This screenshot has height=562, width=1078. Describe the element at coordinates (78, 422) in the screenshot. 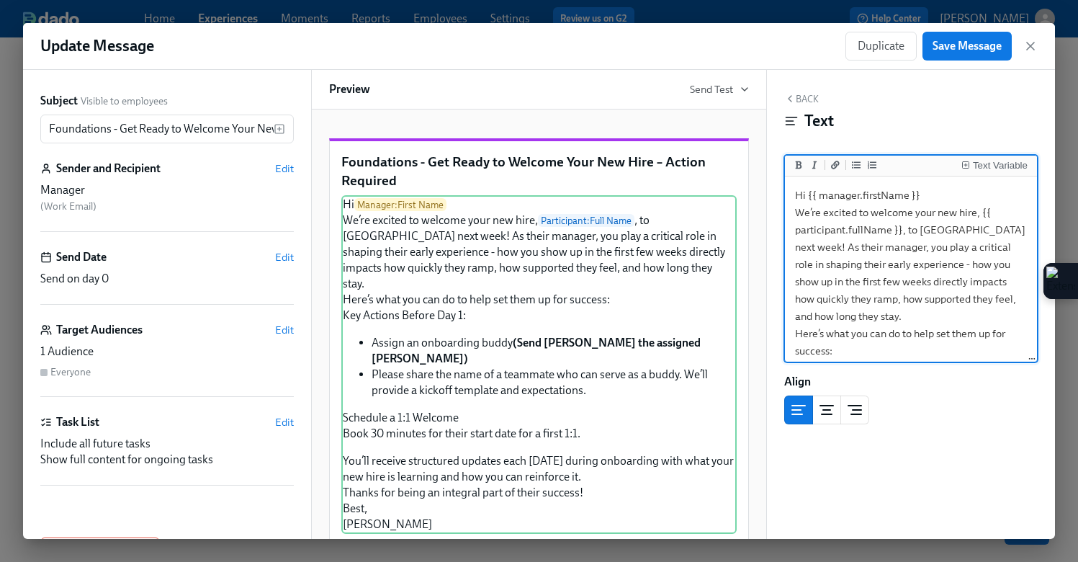

I see `h6: Task List` at that location.